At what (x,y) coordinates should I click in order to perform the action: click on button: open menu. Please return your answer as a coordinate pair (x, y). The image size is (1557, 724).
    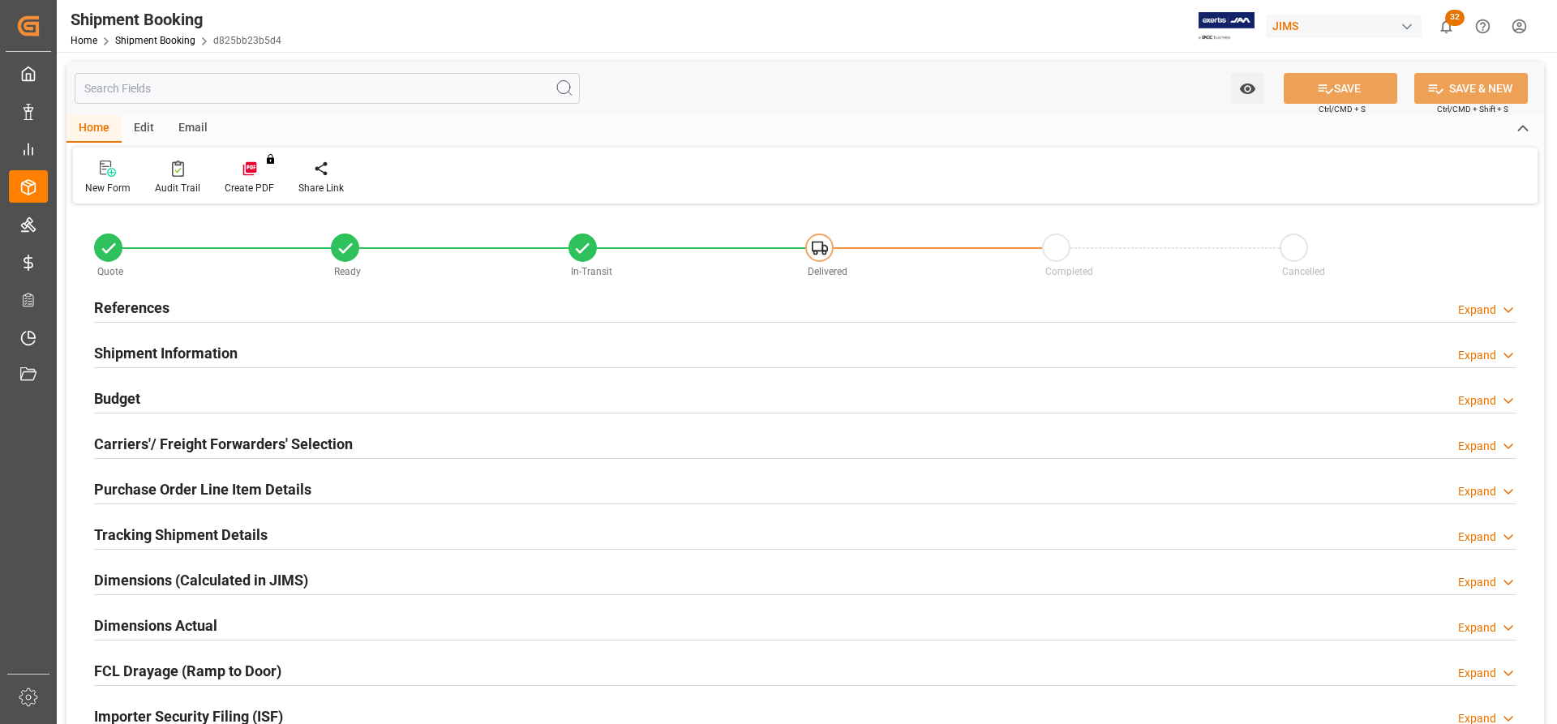
    Looking at the image, I should click on (1247, 88).